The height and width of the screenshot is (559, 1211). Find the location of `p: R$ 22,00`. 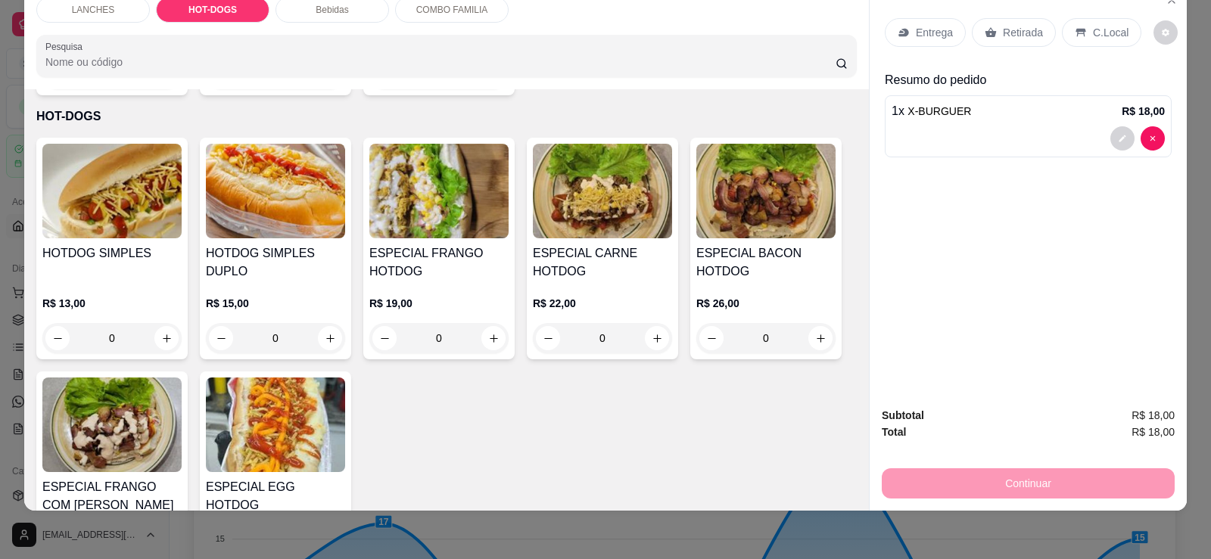

p: R$ 22,00 is located at coordinates (602, 303).